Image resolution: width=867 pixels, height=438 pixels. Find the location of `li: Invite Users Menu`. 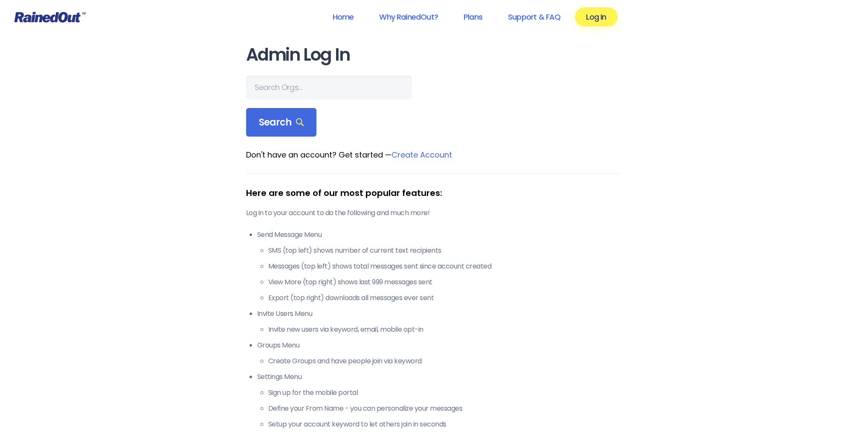

li: Invite Users Menu is located at coordinates (439, 321).